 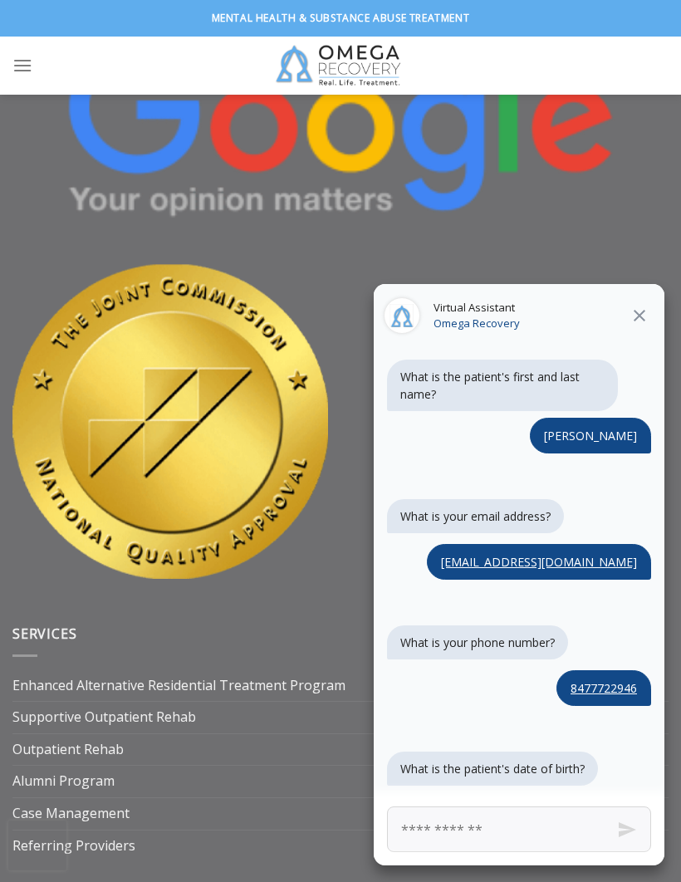 I want to click on img: Omega Recovery, so click(x=340, y=66).